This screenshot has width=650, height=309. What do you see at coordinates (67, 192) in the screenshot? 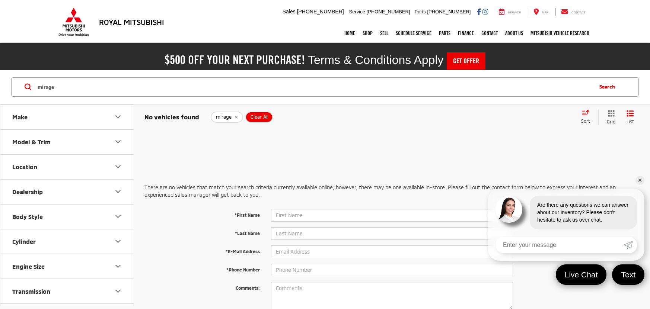
I see `button: DealershipDealership` at bounding box center [67, 192].